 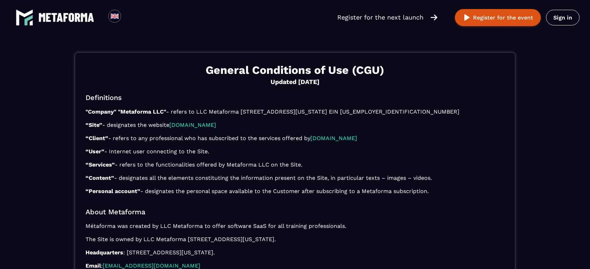 What do you see at coordinates (498, 17) in the screenshot?
I see `button: Register for the event` at bounding box center [498, 17].